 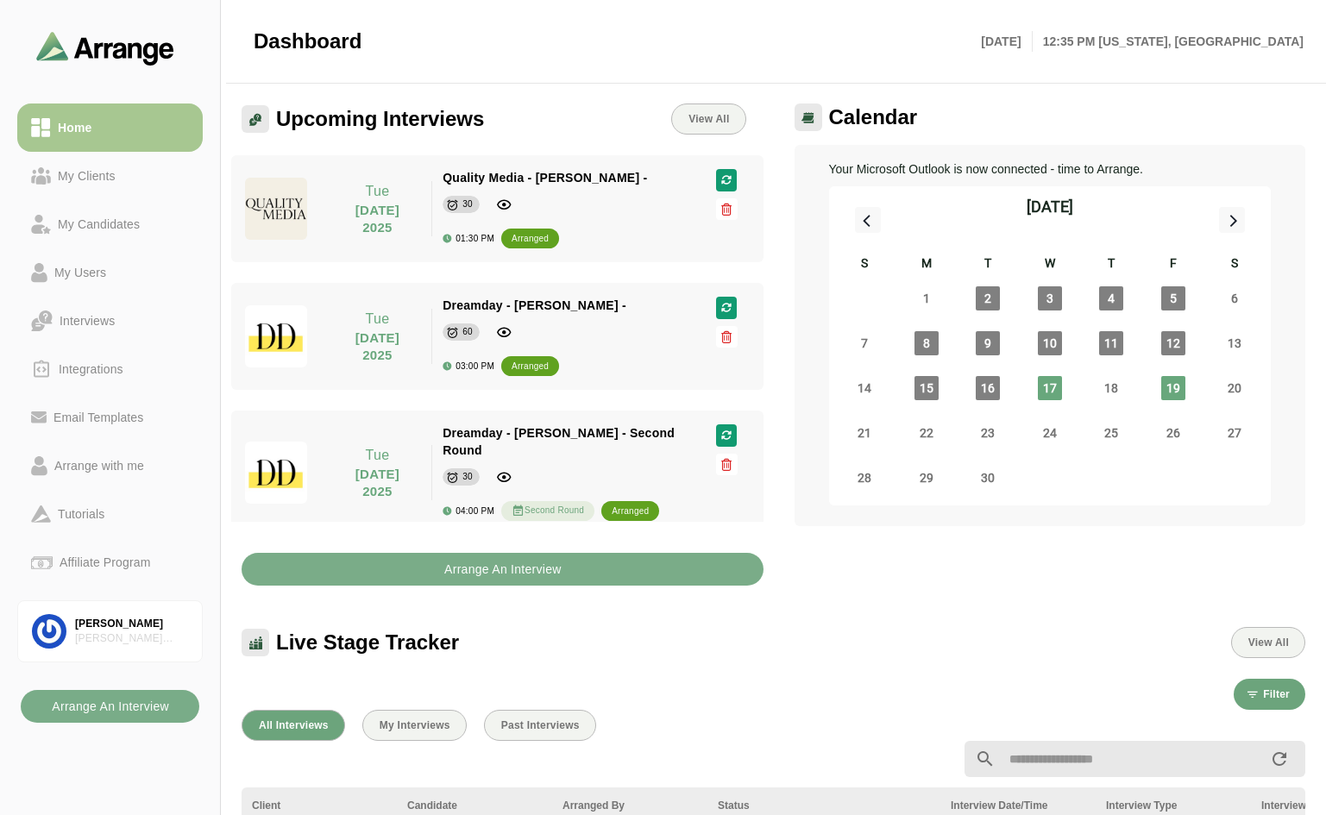 What do you see at coordinates (540, 725) in the screenshot?
I see `span: Past Interviews` at bounding box center [540, 725].